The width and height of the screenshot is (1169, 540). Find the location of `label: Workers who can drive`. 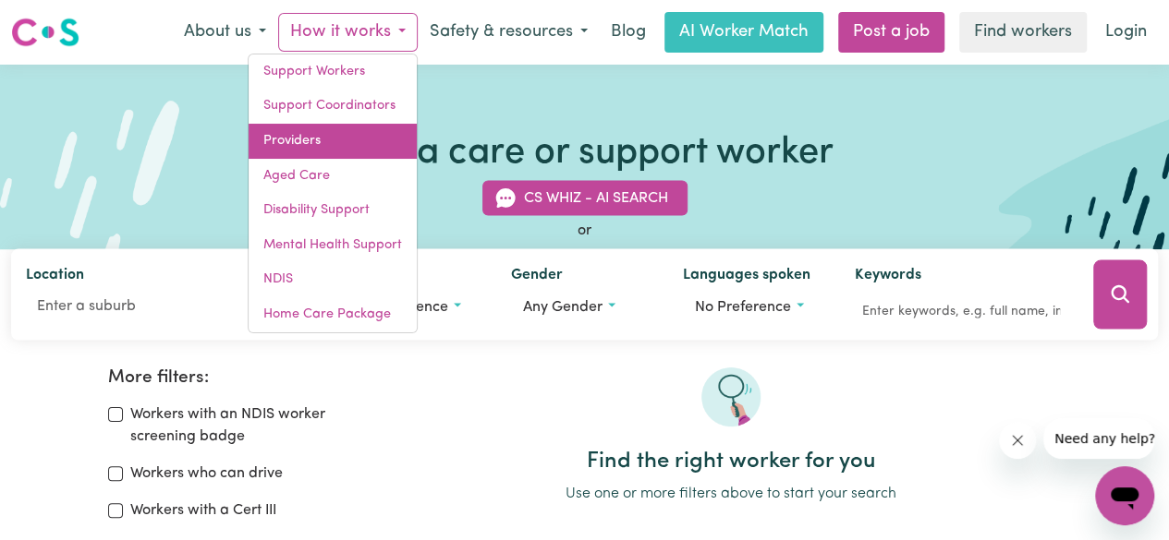

label: Workers who can drive is located at coordinates (206, 474).